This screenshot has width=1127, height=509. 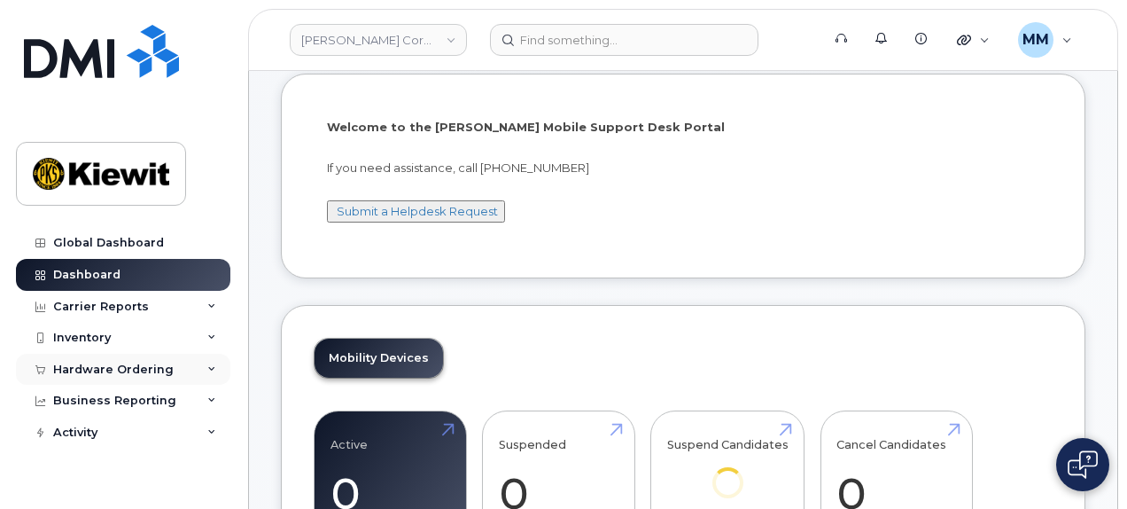 What do you see at coordinates (973, 40) in the screenshot?
I see `div: Quicklinks` at bounding box center [973, 40].